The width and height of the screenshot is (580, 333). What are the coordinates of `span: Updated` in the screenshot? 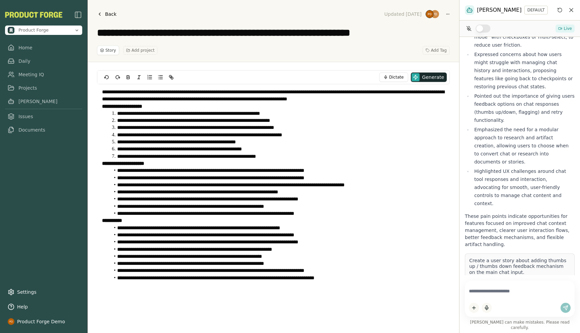 It's located at (394, 14).